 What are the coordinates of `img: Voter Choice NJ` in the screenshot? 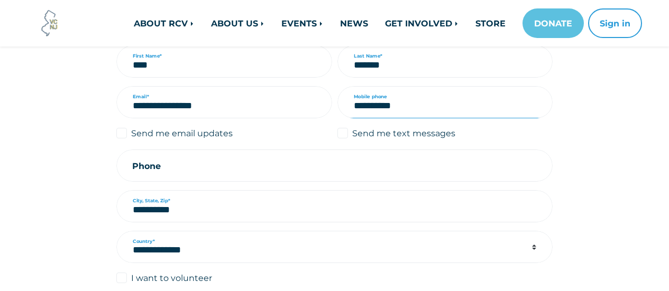 It's located at (50, 23).